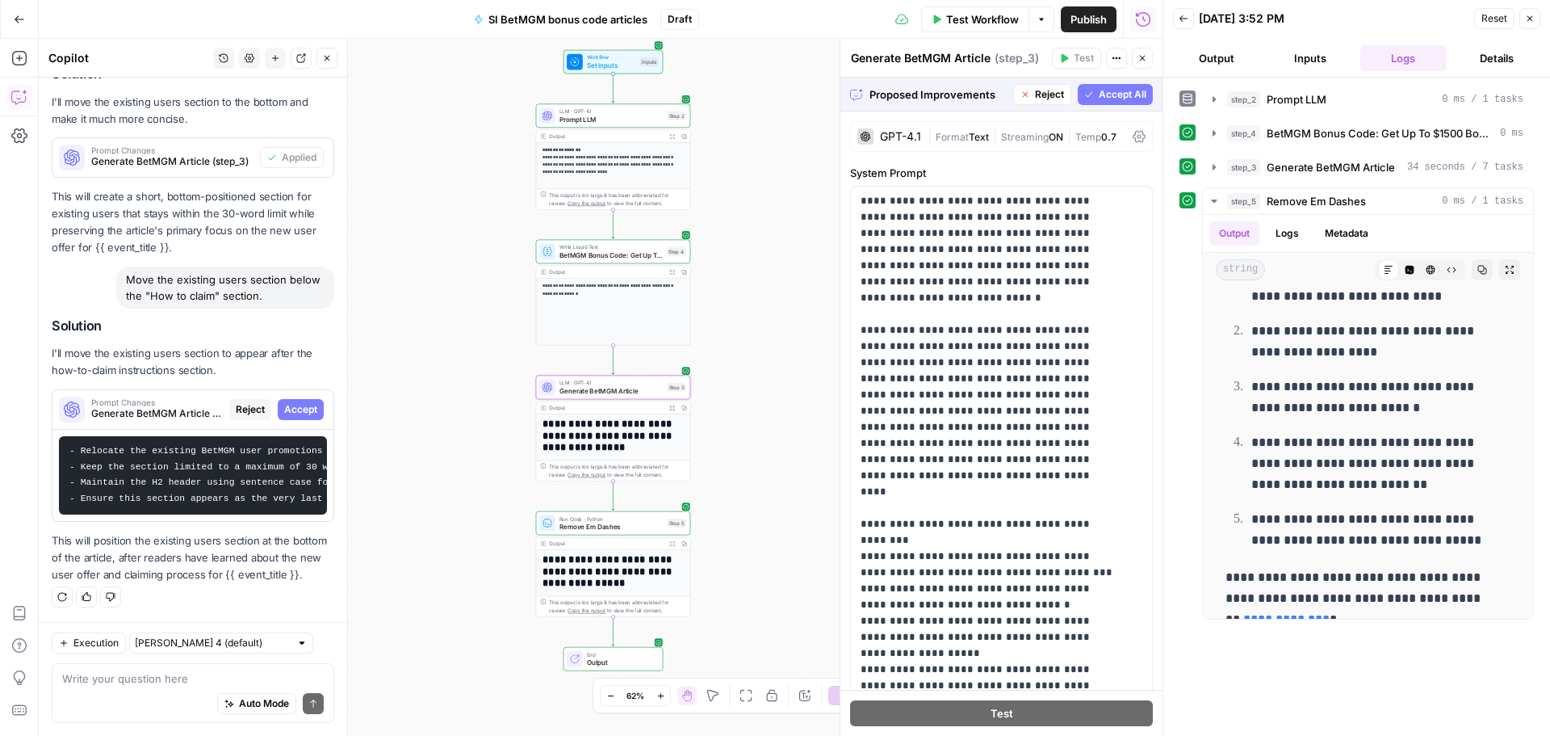  I want to click on span: step_4, so click(1243, 133).